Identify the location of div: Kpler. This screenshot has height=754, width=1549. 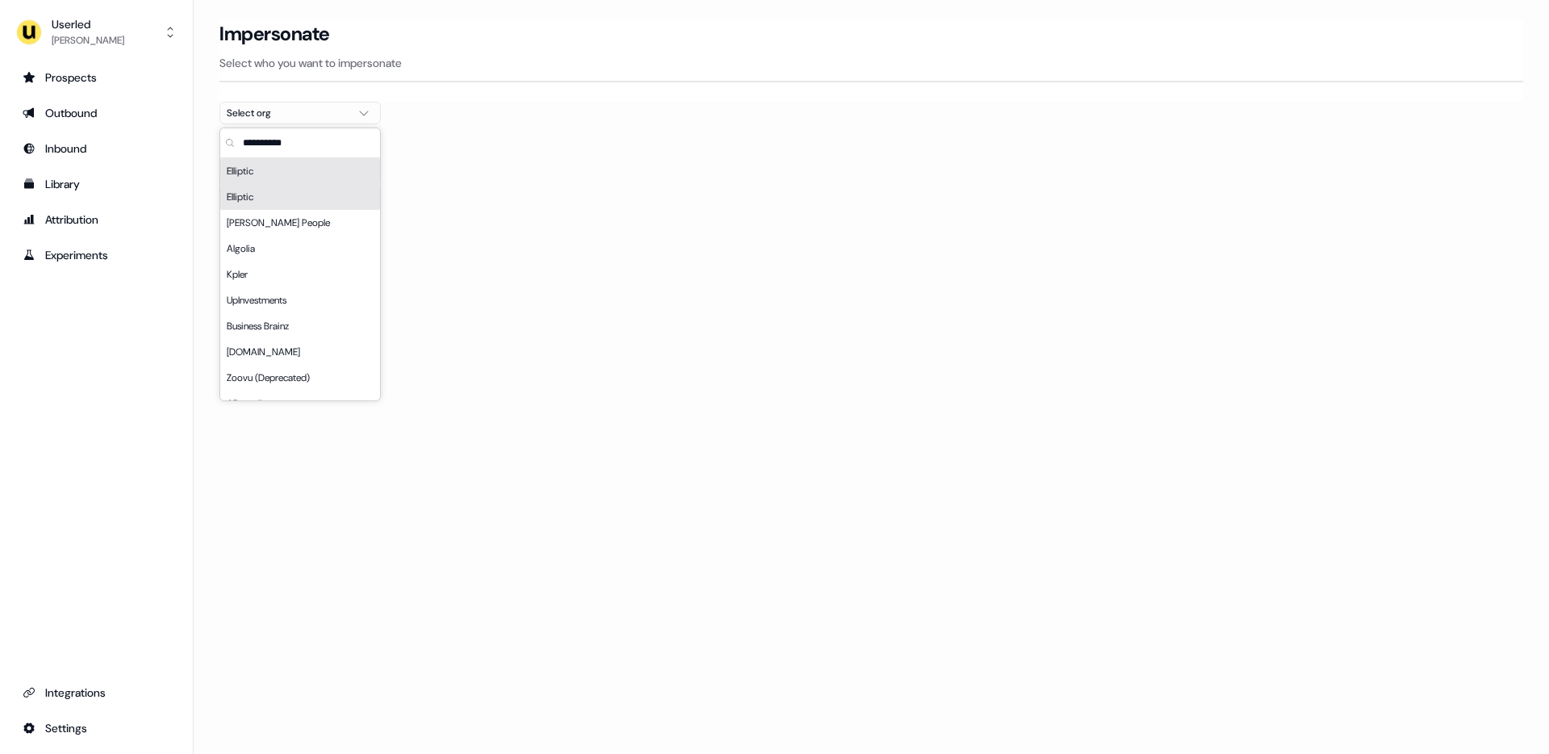
(300, 274).